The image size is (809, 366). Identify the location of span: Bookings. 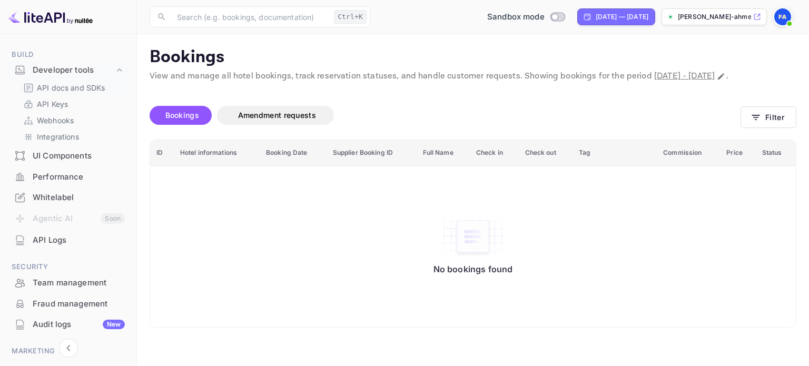
(182, 115).